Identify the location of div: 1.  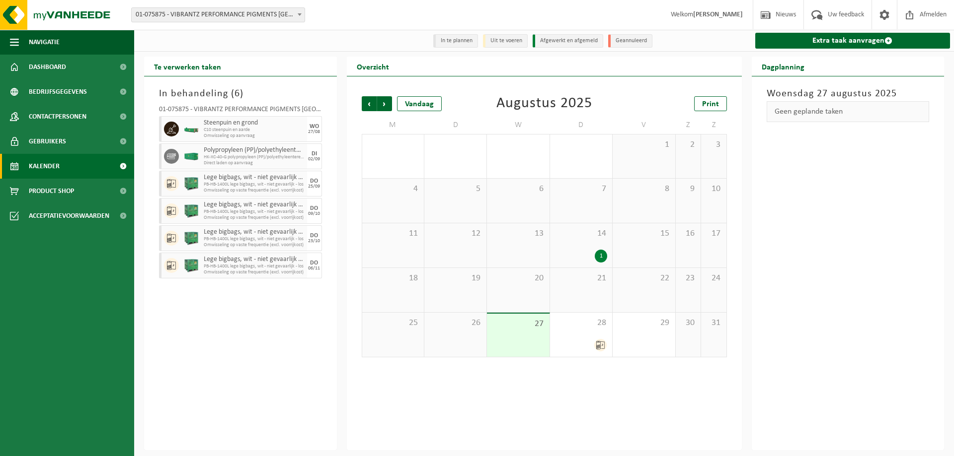
(600, 256).